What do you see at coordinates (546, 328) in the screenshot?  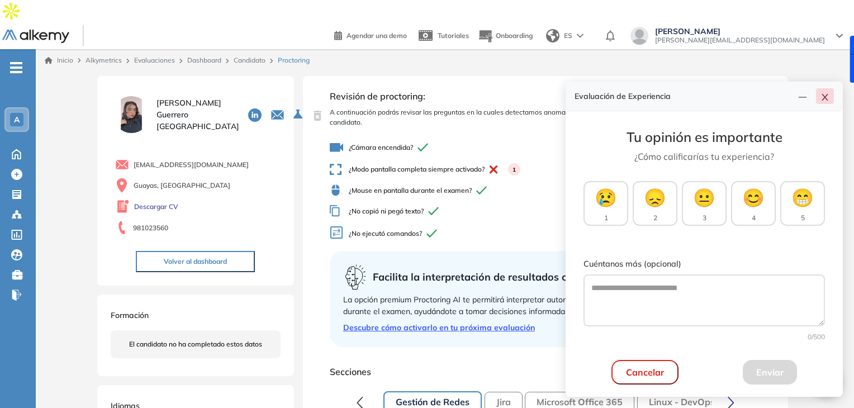 I see `a: Descubre cómo activarlo en tu próxima evaluación` at bounding box center [546, 328].